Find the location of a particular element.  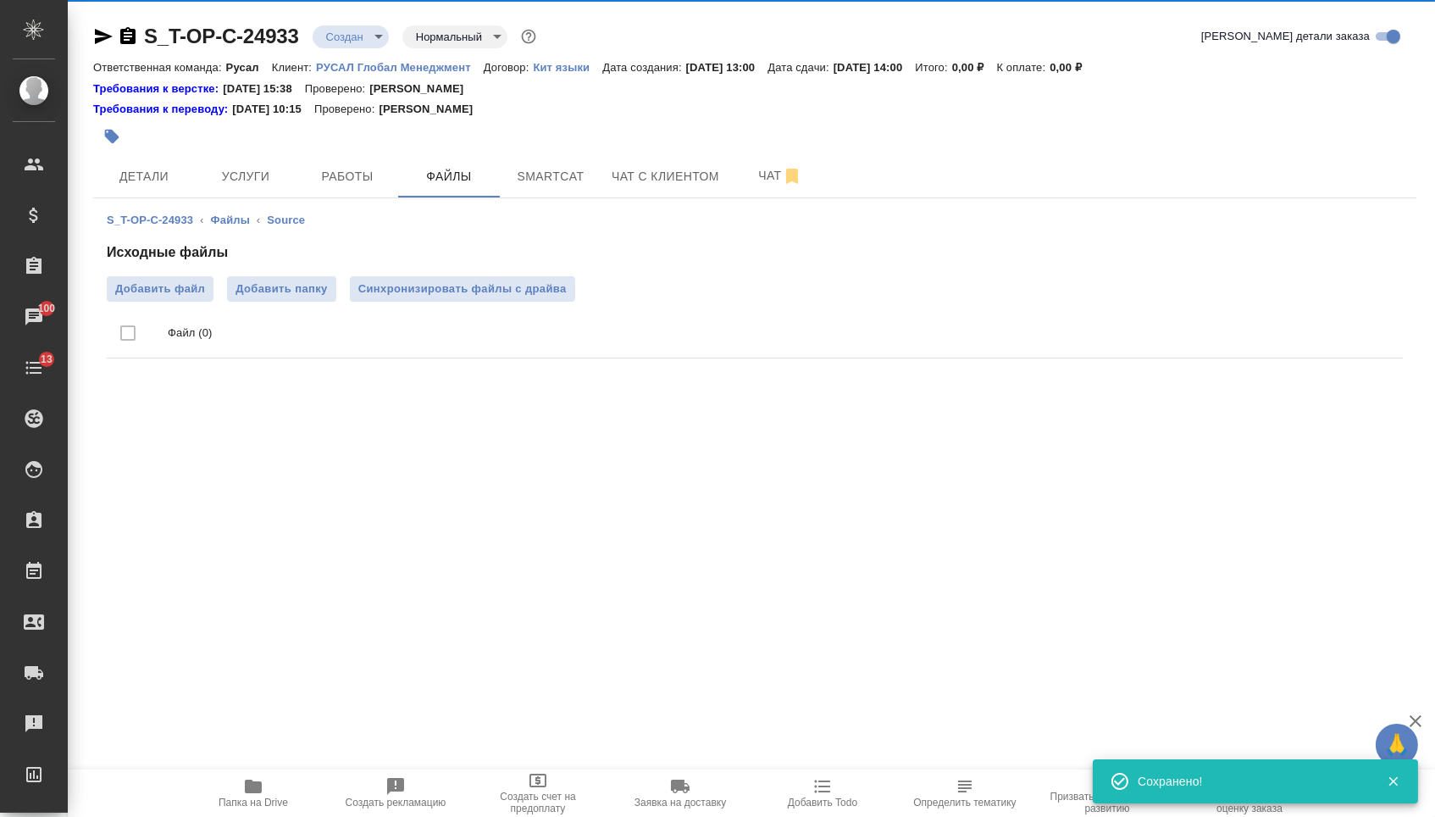

span: Детали is located at coordinates (144, 176).